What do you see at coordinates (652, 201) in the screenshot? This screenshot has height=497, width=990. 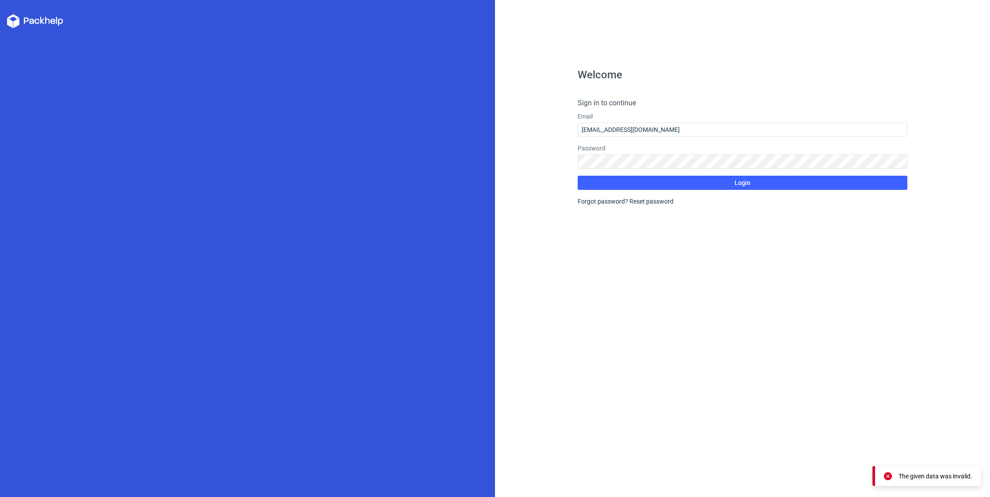 I see `a: Reset password` at bounding box center [652, 201].